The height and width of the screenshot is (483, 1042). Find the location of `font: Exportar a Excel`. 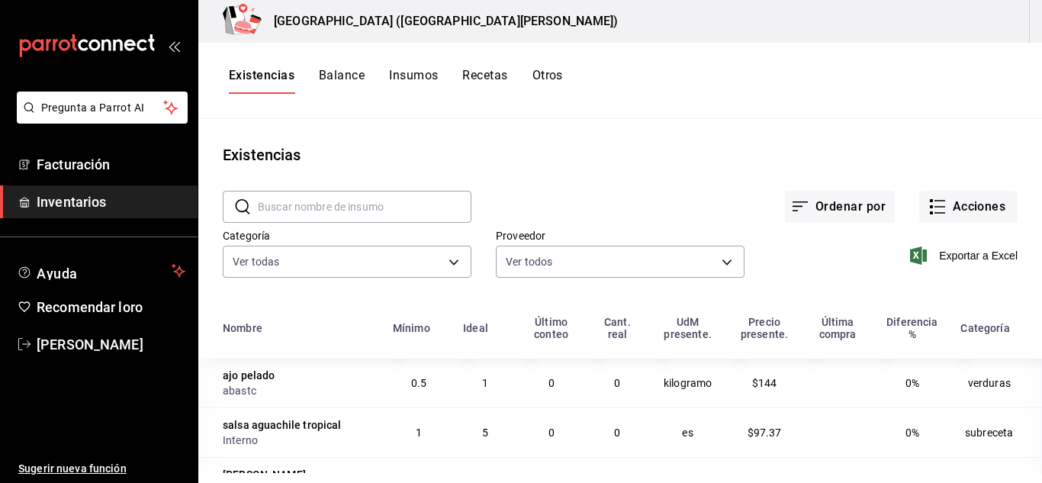

font: Exportar a Excel is located at coordinates (978, 255).